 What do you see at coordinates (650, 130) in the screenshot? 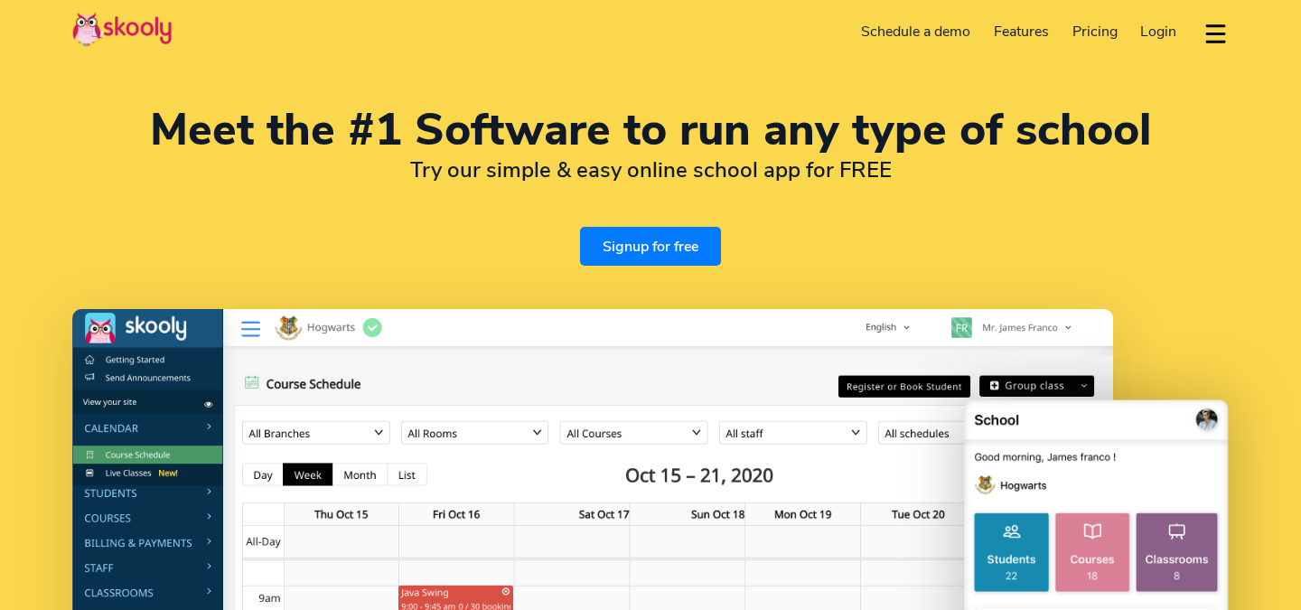
I see `h1: Meet the #1 Software to run any type of school` at bounding box center [650, 130].